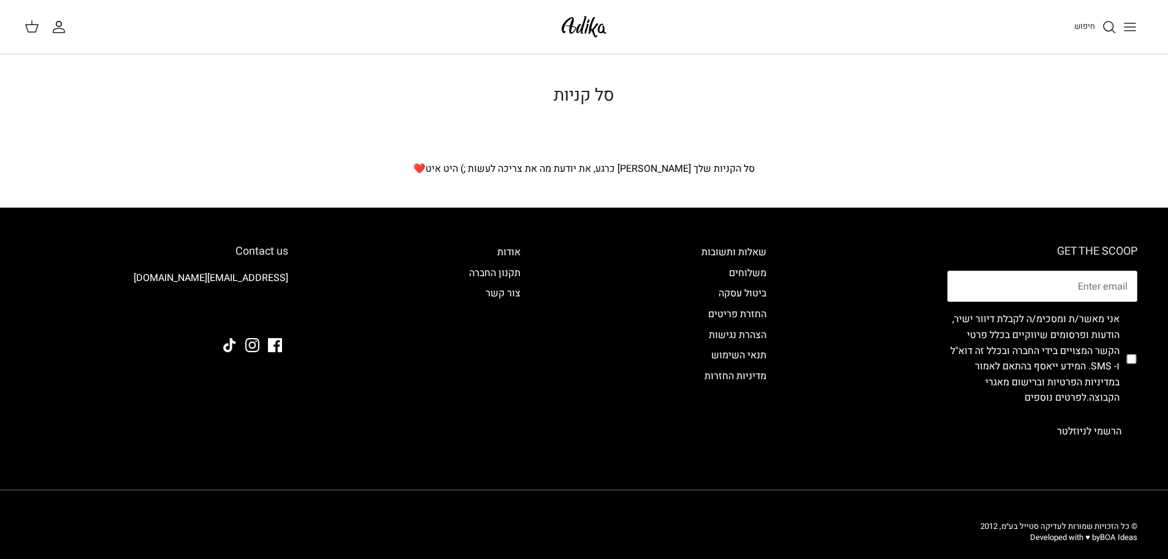 This screenshot has height=559, width=1168. Describe the element at coordinates (495, 273) in the screenshot. I see `a: תקנון החברה` at that location.